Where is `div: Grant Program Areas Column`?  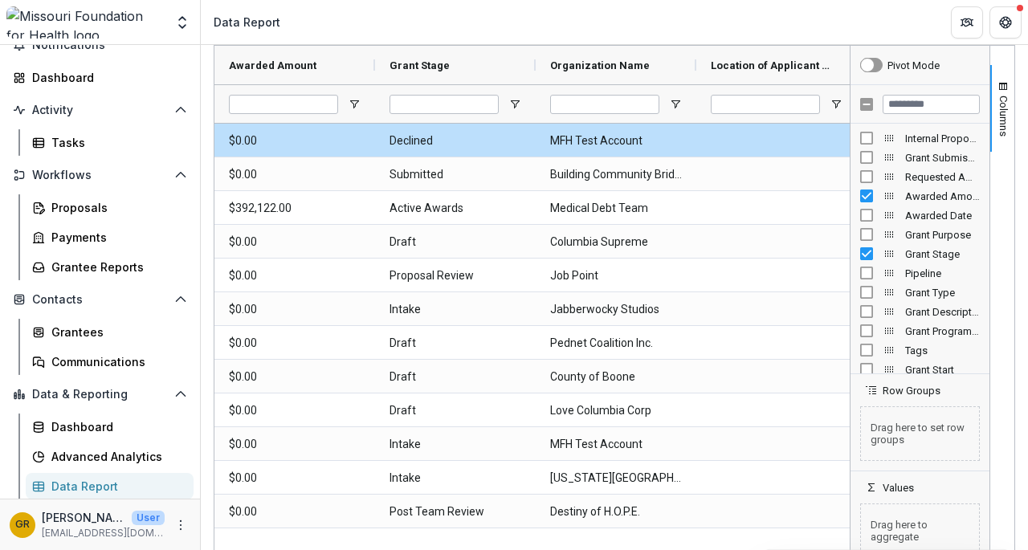 div: Grant Program Areas Column is located at coordinates (920, 331).